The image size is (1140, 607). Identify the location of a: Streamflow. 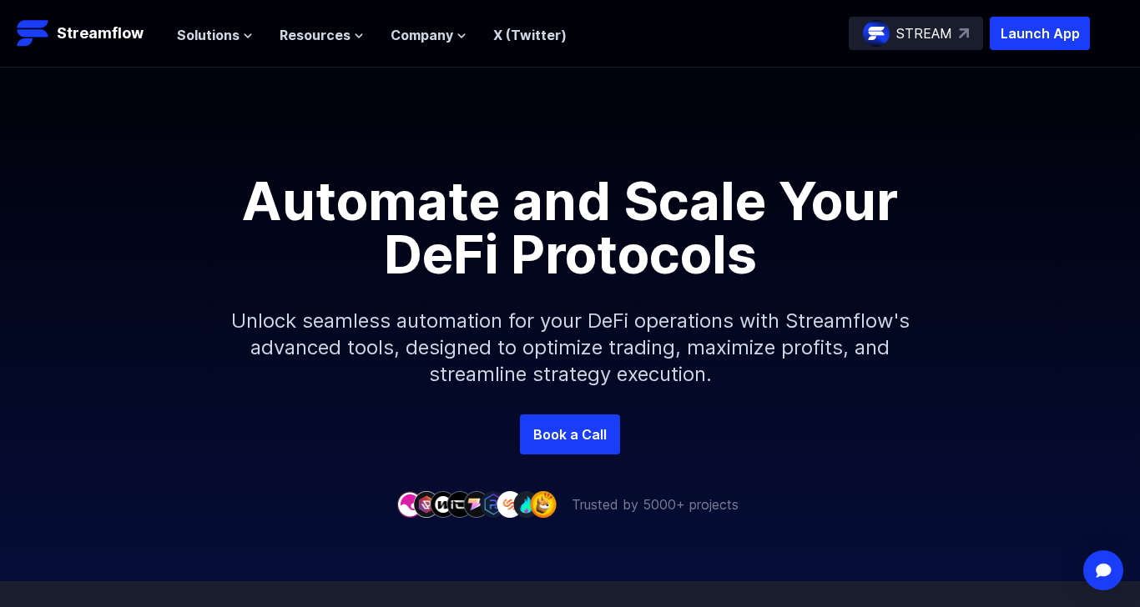
(88, 33).